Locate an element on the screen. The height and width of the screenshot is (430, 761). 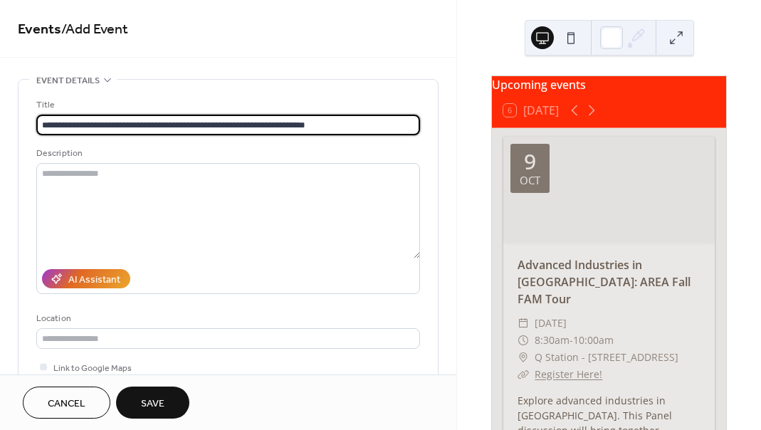
button: Save is located at coordinates (152, 402).